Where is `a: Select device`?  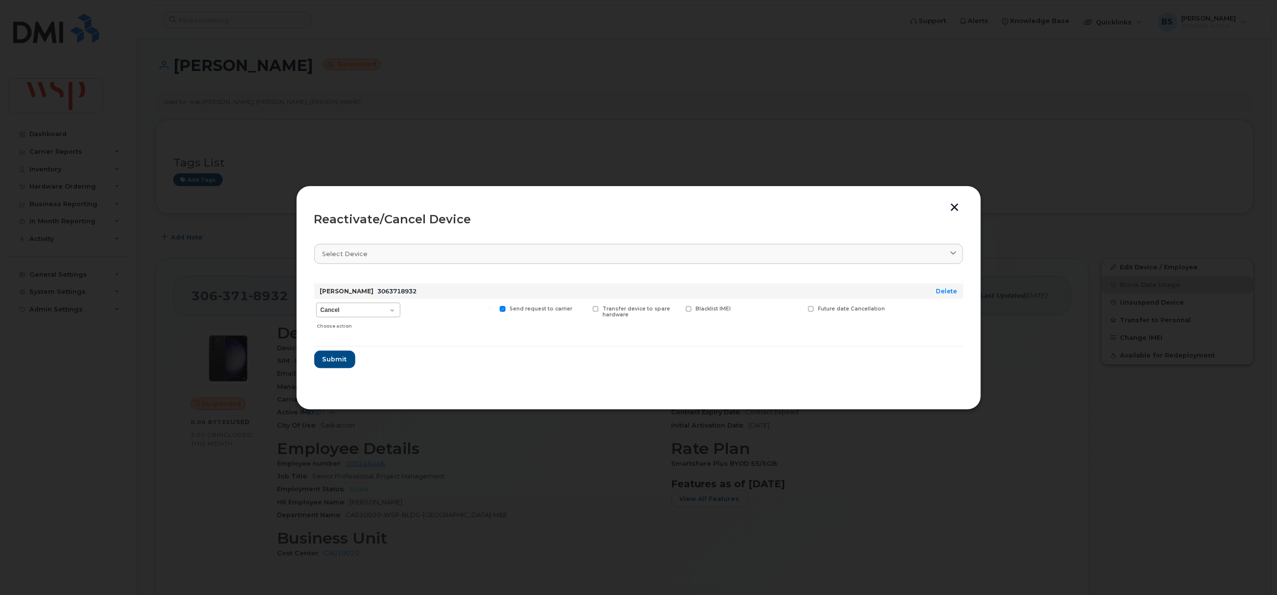 a: Select device is located at coordinates (639, 253).